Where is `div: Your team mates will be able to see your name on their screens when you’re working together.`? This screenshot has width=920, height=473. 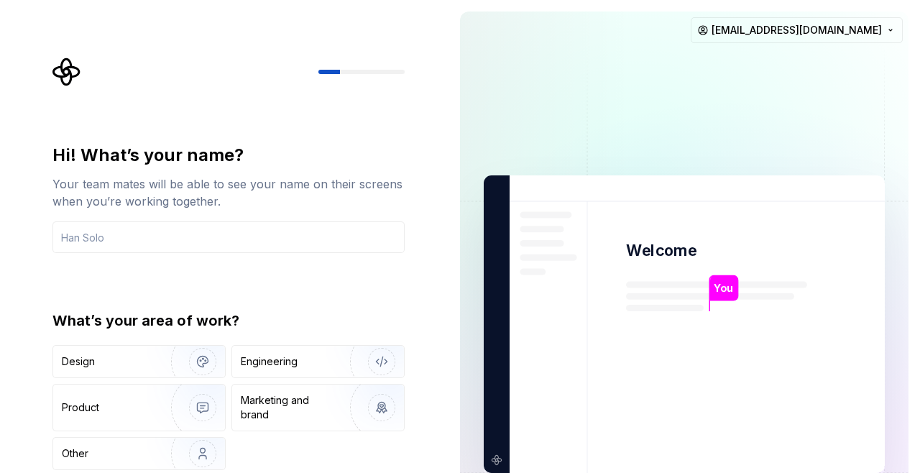
div: Your team mates will be able to see your name on their screens when you’re working together. is located at coordinates (229, 193).